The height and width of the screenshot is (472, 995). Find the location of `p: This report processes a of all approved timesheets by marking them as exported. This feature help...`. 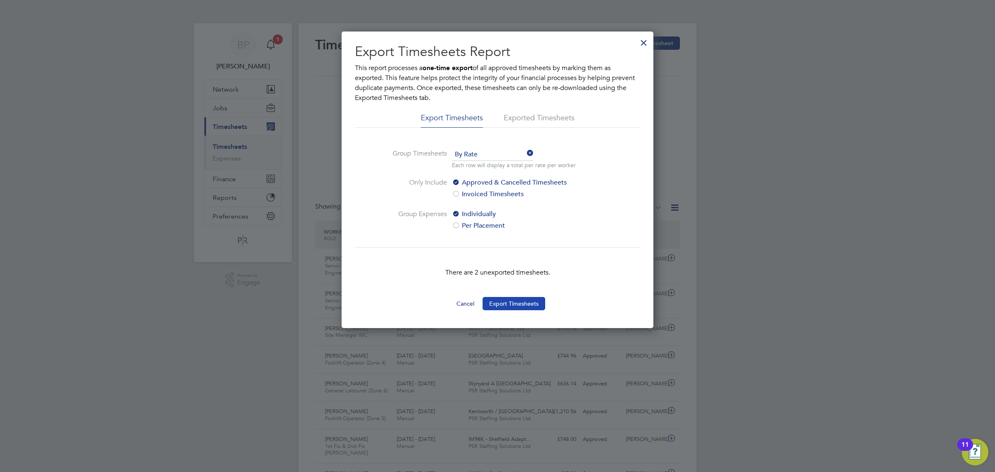

p: This report processes a of all approved timesheets by marking them as exported. This feature help... is located at coordinates (497, 83).